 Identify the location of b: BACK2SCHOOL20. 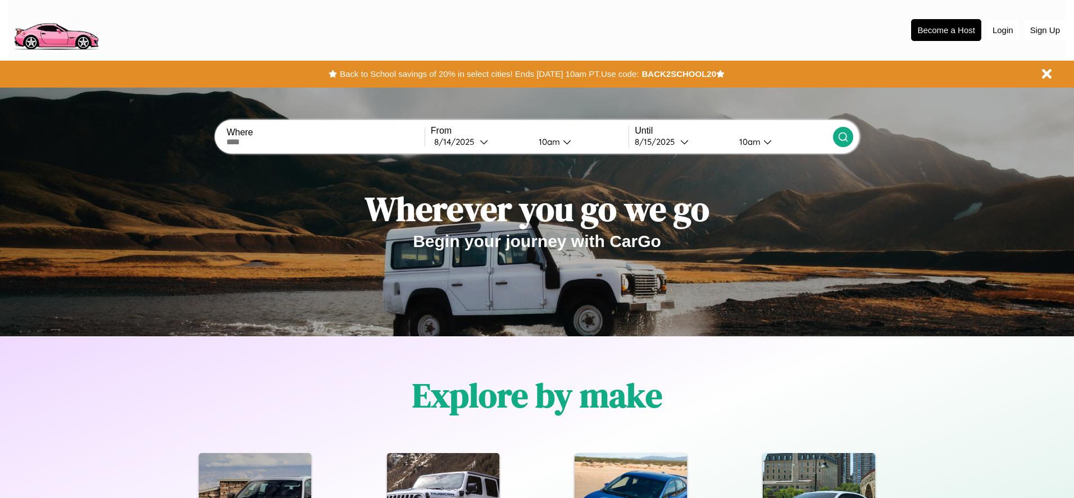
(679, 74).